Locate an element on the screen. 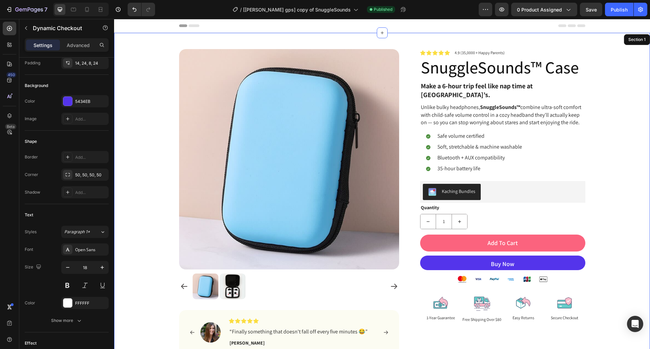 The height and width of the screenshot is (349, 650). div: Shadow is located at coordinates (33, 192).